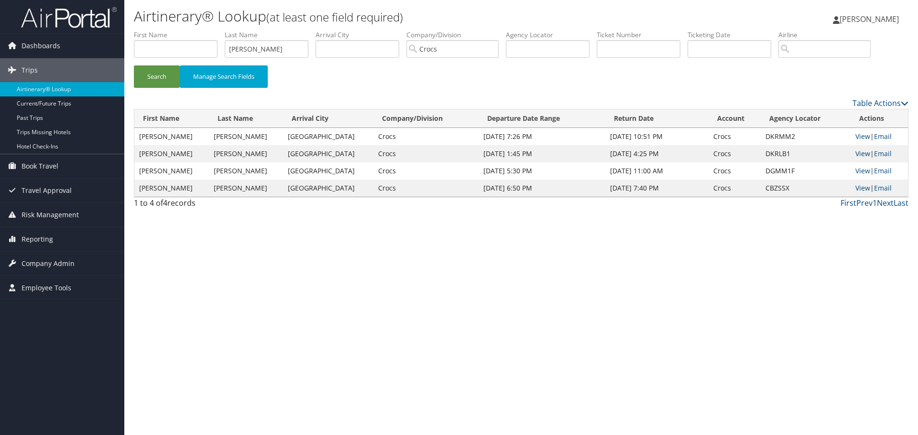 This screenshot has width=918, height=435. Describe the element at coordinates (657, 119) in the screenshot. I see `th: Return Date: activate to sort column ascending` at that location.